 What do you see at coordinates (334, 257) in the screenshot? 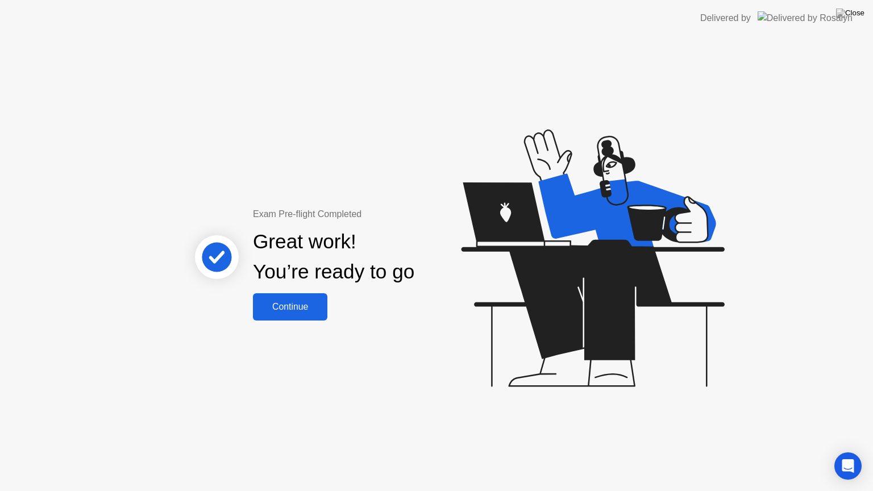
I see `div: Great work! You’re ready to go` at bounding box center [334, 257].